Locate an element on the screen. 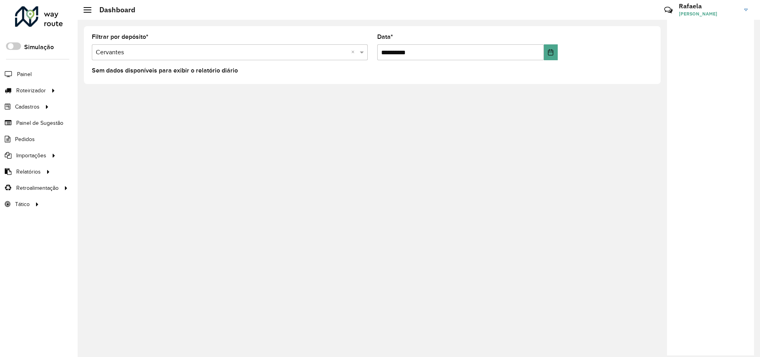 The height and width of the screenshot is (357, 760). h2: Dashboard is located at coordinates (113, 10).